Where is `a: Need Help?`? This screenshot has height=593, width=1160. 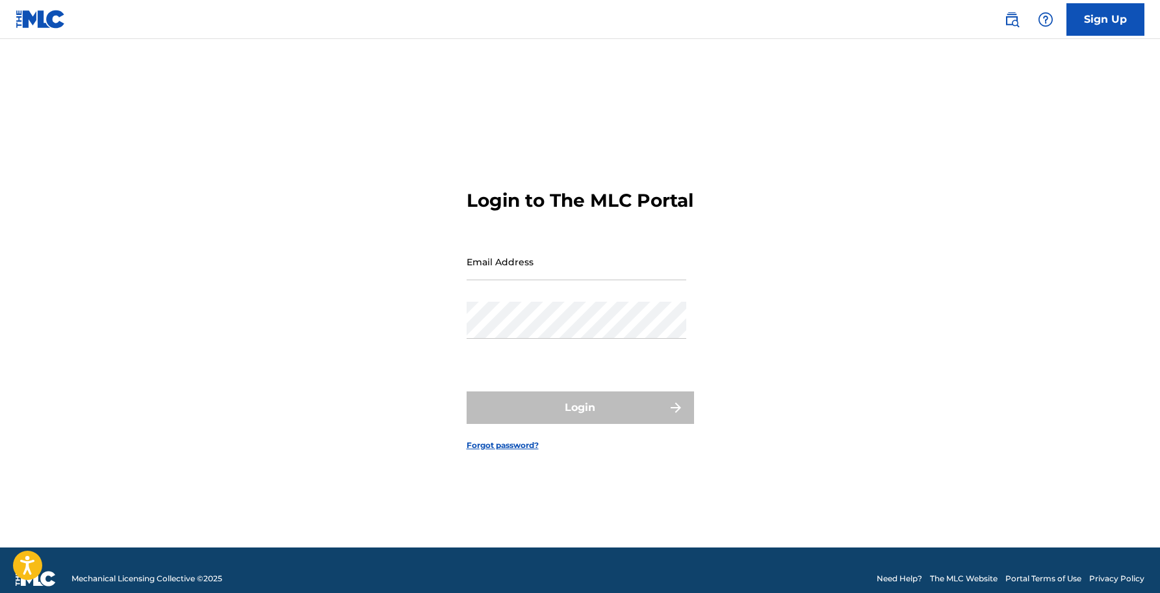 a: Need Help? is located at coordinates (900, 579).